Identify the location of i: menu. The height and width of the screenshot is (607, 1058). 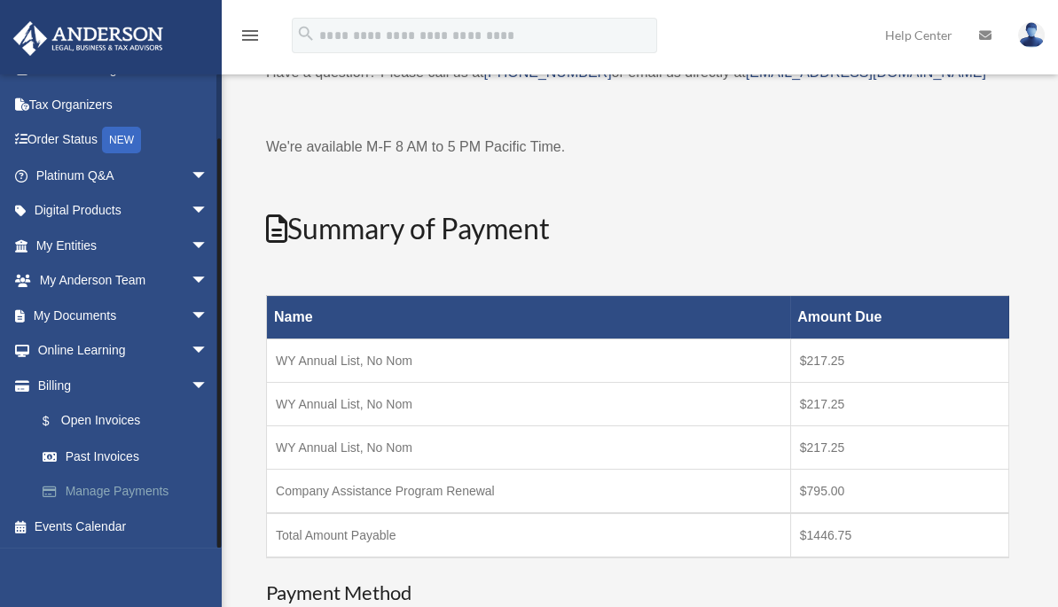
(250, 35).